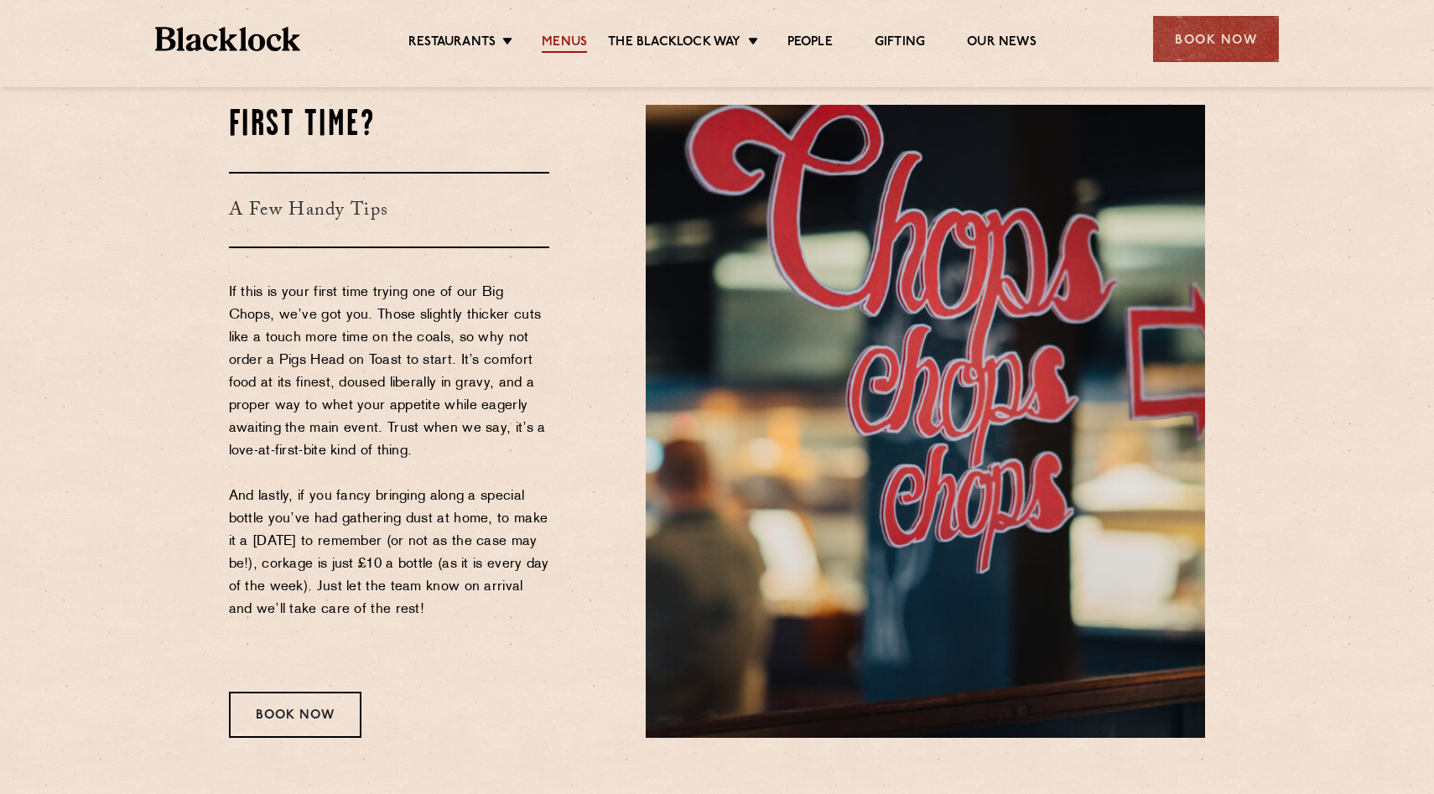 The image size is (1434, 794). What do you see at coordinates (389, 210) in the screenshot?
I see `h3: A Few Handy Tips` at bounding box center [389, 210].